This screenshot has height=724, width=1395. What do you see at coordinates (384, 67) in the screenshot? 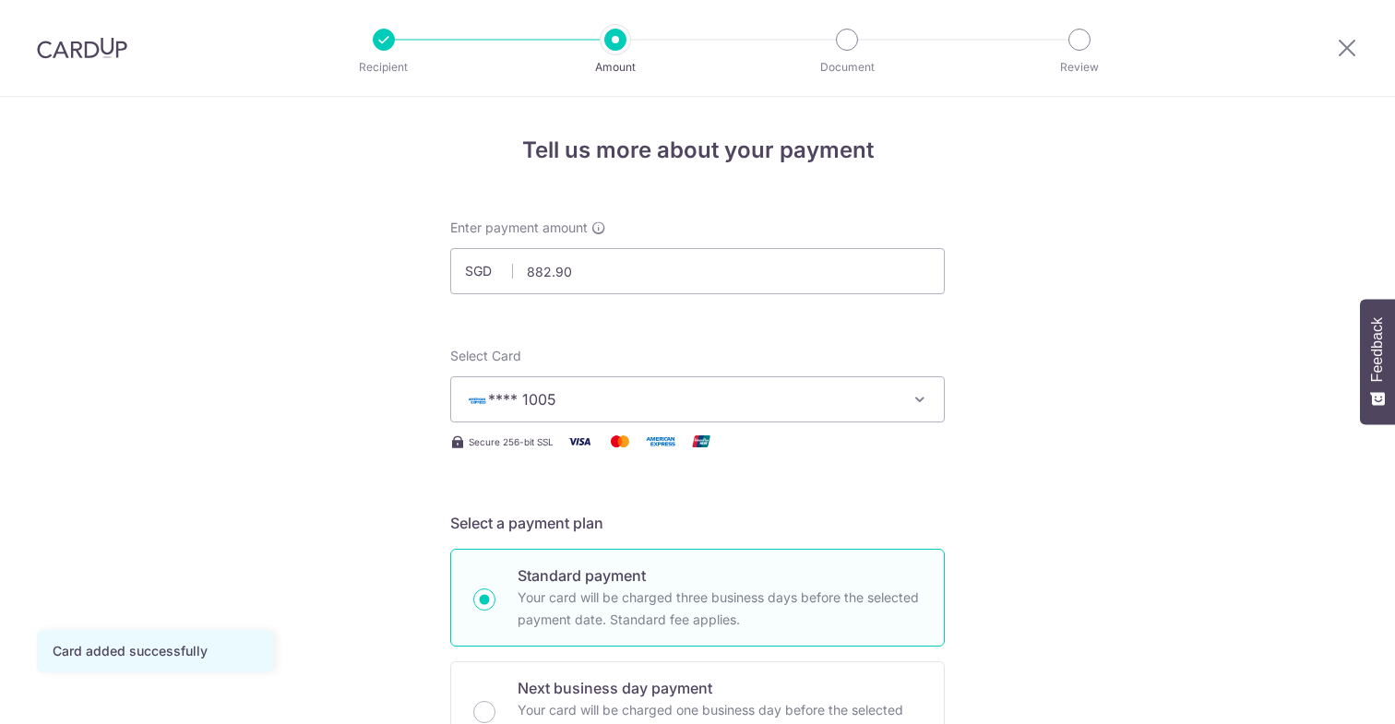
I see `p: Recipient` at bounding box center [384, 67].